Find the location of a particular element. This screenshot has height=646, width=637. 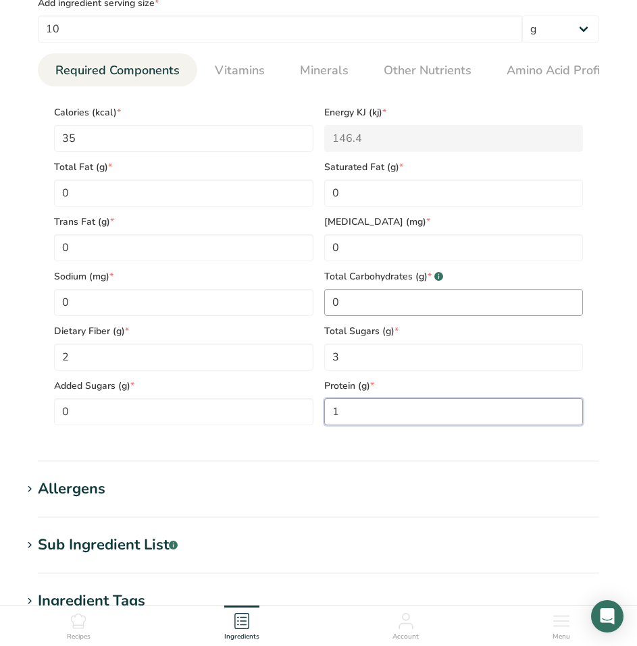

span: Total Fat (g) is located at coordinates (184, 167).